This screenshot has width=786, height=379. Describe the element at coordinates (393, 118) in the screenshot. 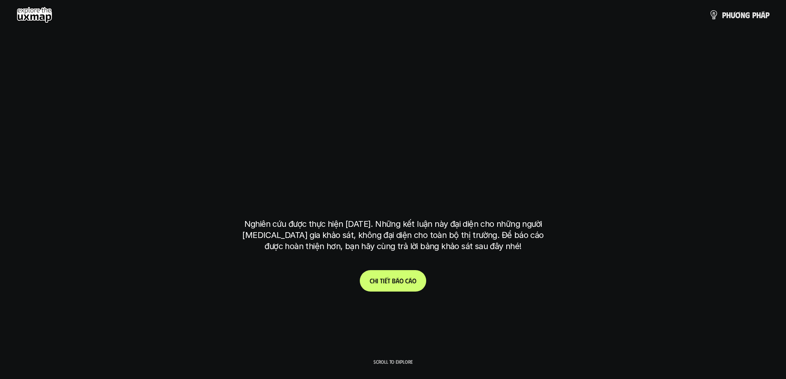

I see `h1: phạm vi công việc của` at that location.